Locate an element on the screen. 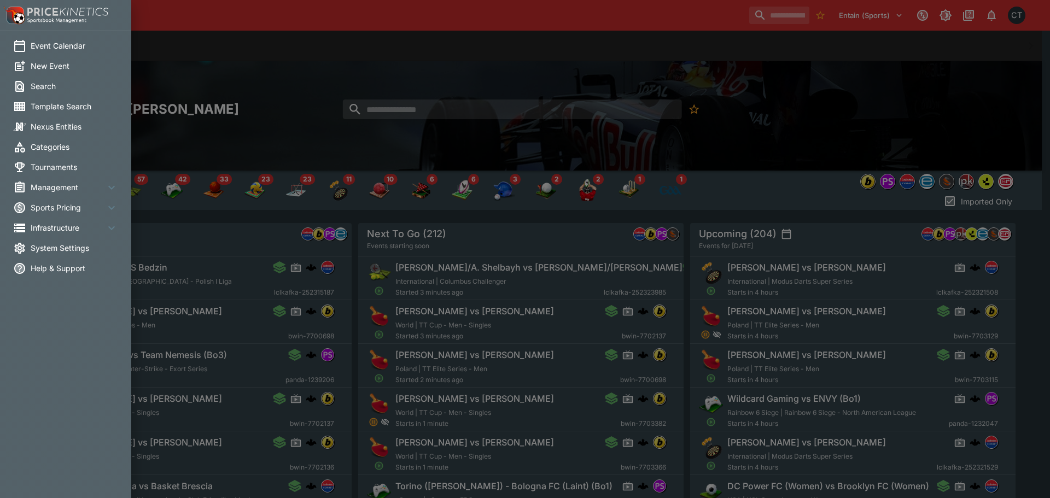  span: Template Search is located at coordinates (74, 106).